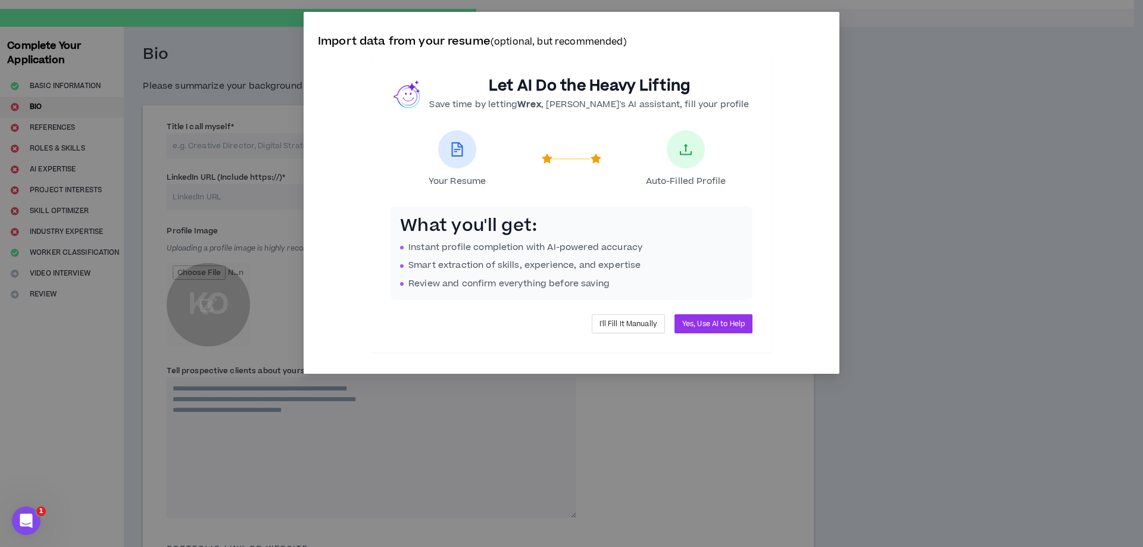 The image size is (1143, 547). I want to click on img: wrex.png, so click(408, 94).